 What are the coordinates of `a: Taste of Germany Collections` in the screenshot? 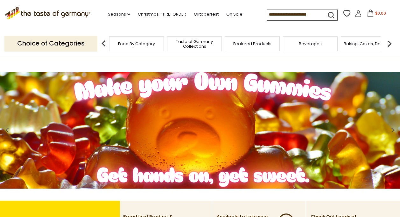 It's located at (195, 44).